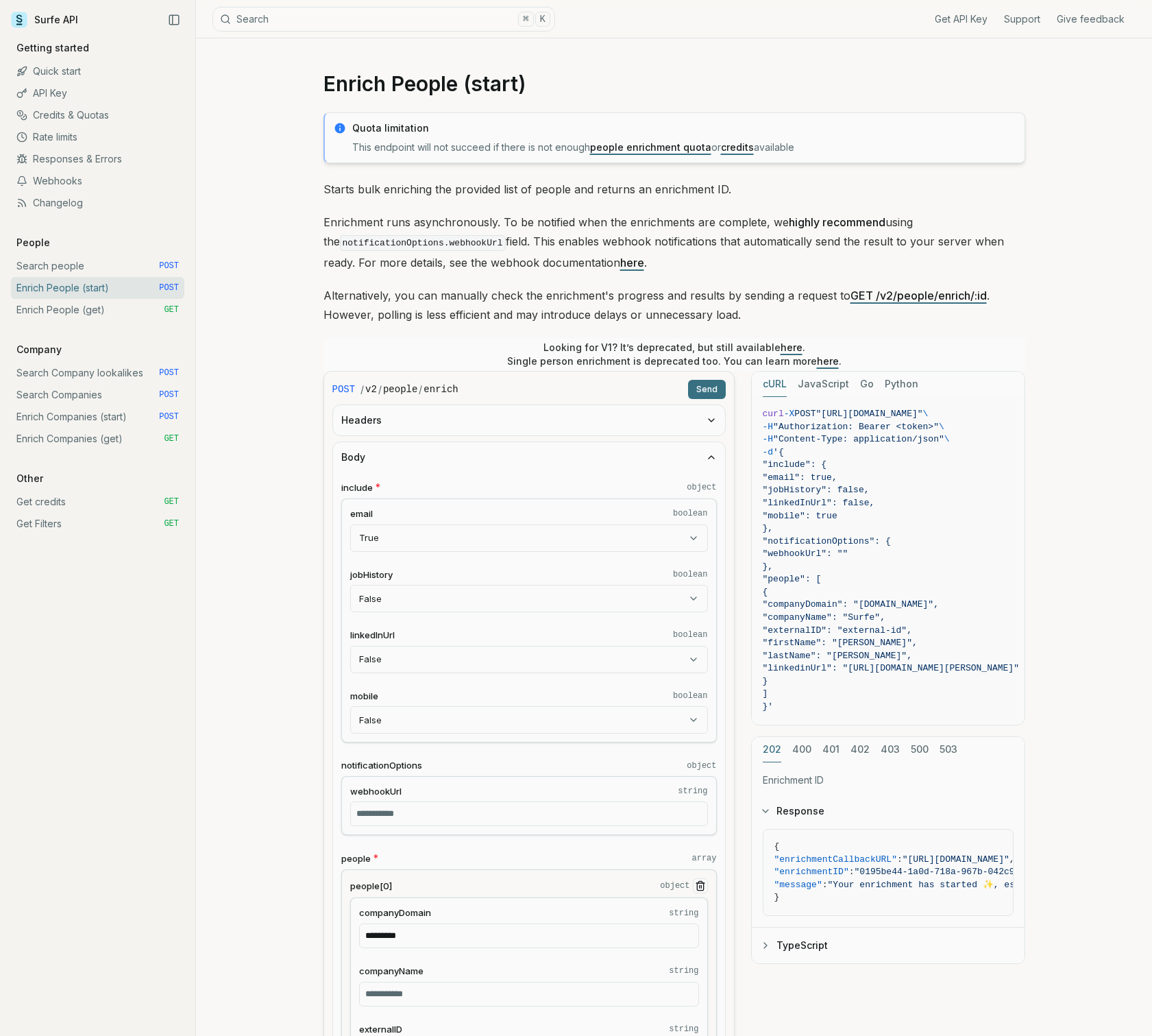 Image resolution: width=1152 pixels, height=1036 pixels. I want to click on a: Enrich People (get) GET, so click(97, 309).